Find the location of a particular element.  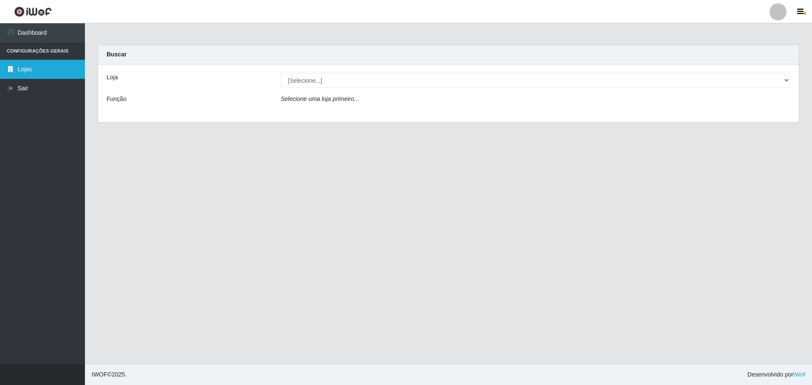

label: Função is located at coordinates (116, 99).